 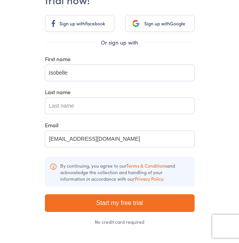 I want to click on a: Privacy Policy., so click(x=149, y=178).